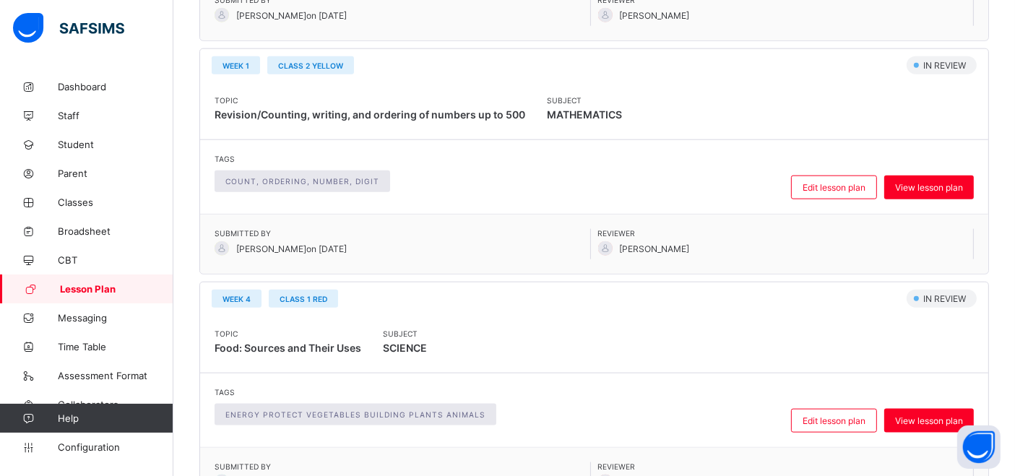  Describe the element at coordinates (116, 260) in the screenshot. I see `span: CBT` at that location.